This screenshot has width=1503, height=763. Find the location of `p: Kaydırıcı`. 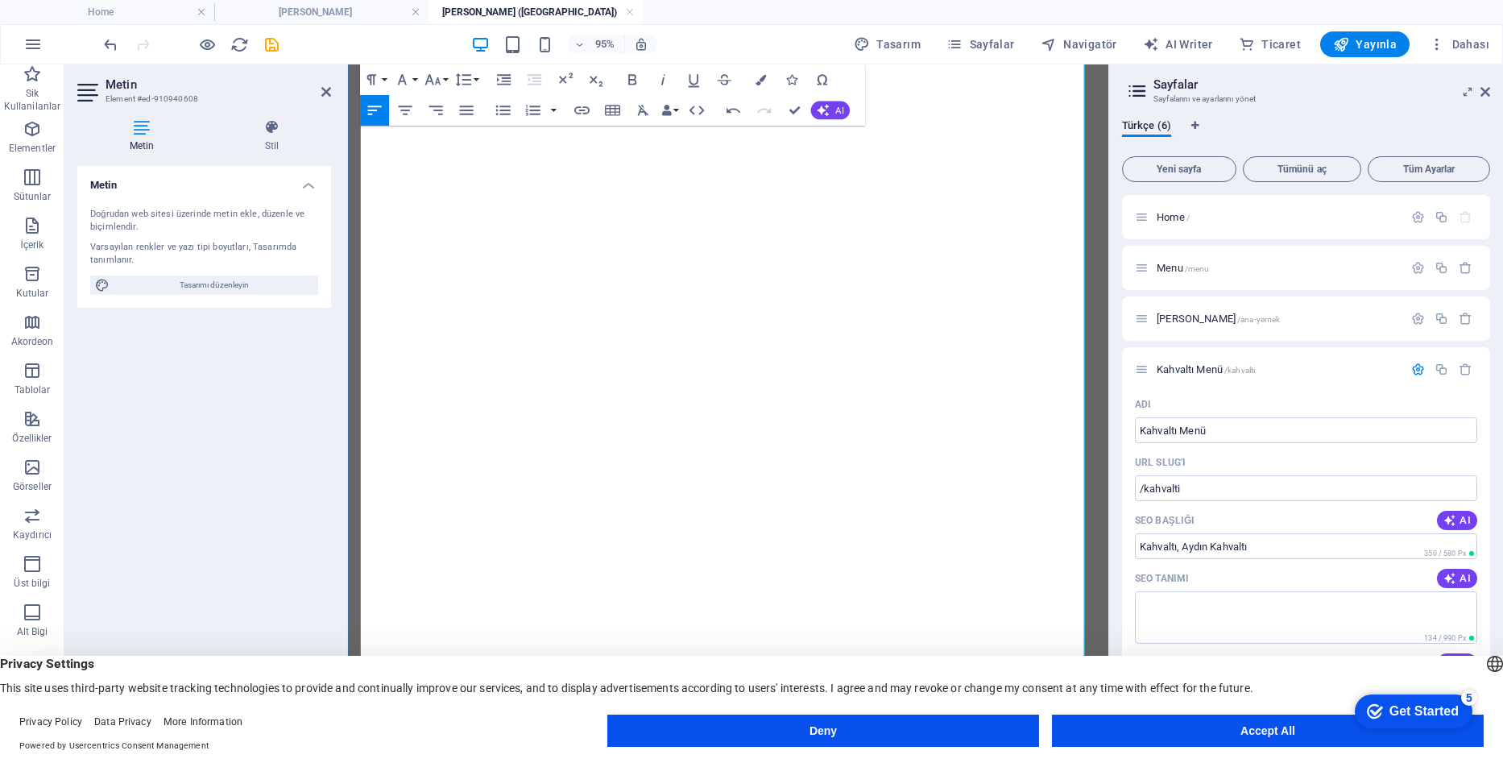

p: Kaydırıcı is located at coordinates (32, 535).